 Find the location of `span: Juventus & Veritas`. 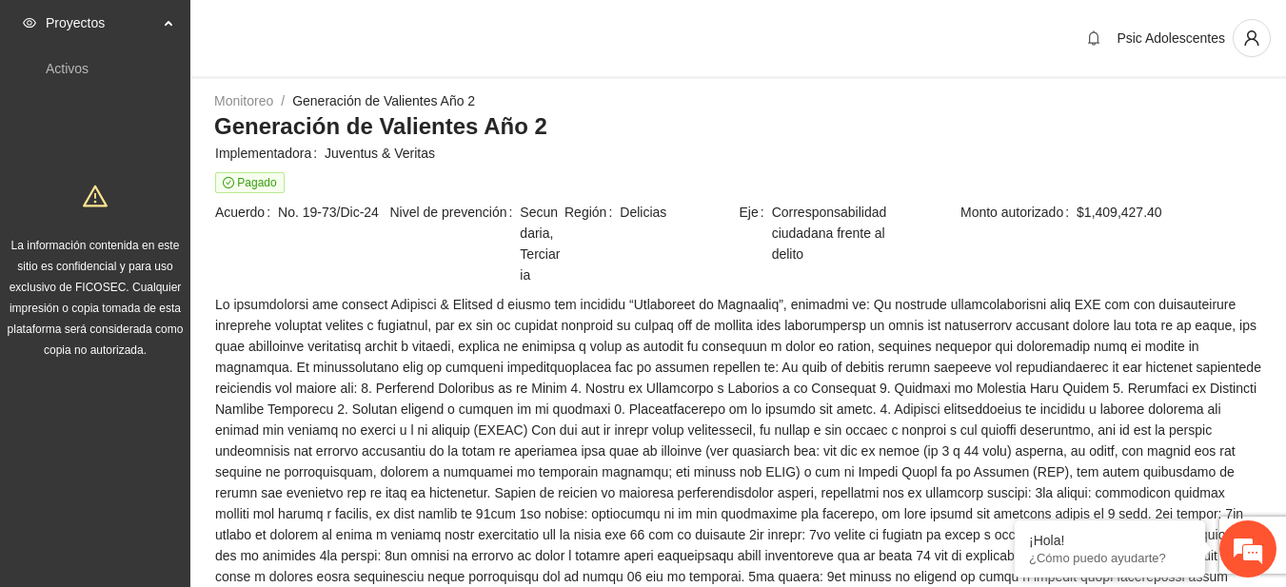

span: Juventus & Veritas is located at coordinates (793, 153).